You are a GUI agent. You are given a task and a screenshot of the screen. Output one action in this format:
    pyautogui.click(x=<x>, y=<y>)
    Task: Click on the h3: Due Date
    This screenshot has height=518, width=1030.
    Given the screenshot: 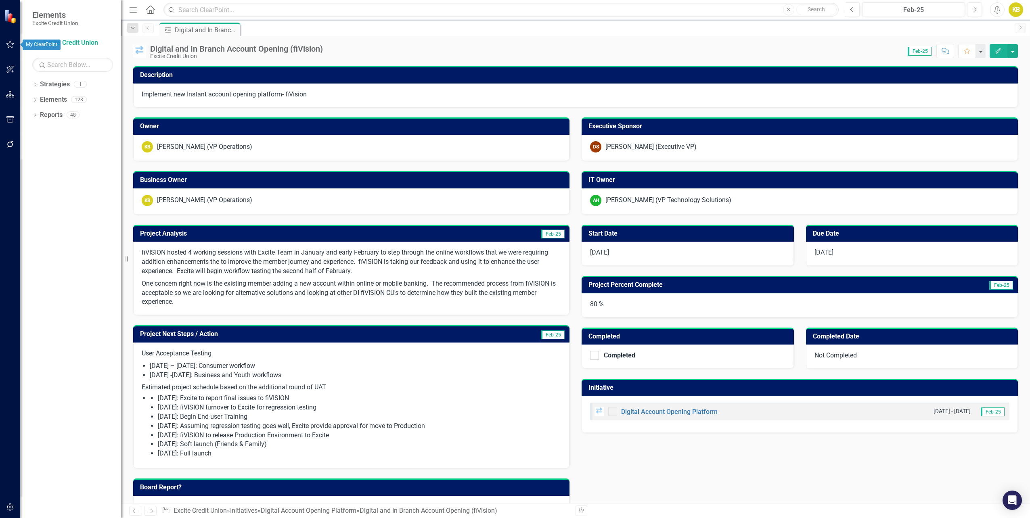 What is the action you would take?
    pyautogui.click(x=913, y=234)
    